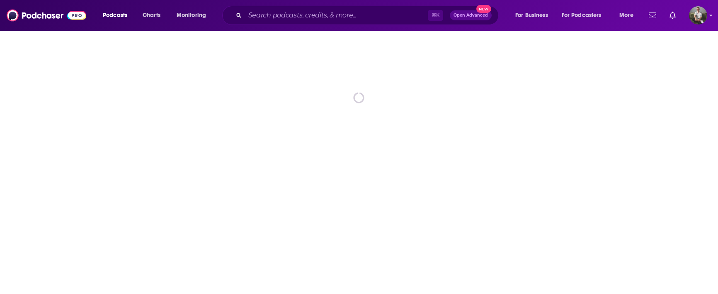 Image resolution: width=718 pixels, height=294 pixels. I want to click on button: Show profile menu, so click(699, 15).